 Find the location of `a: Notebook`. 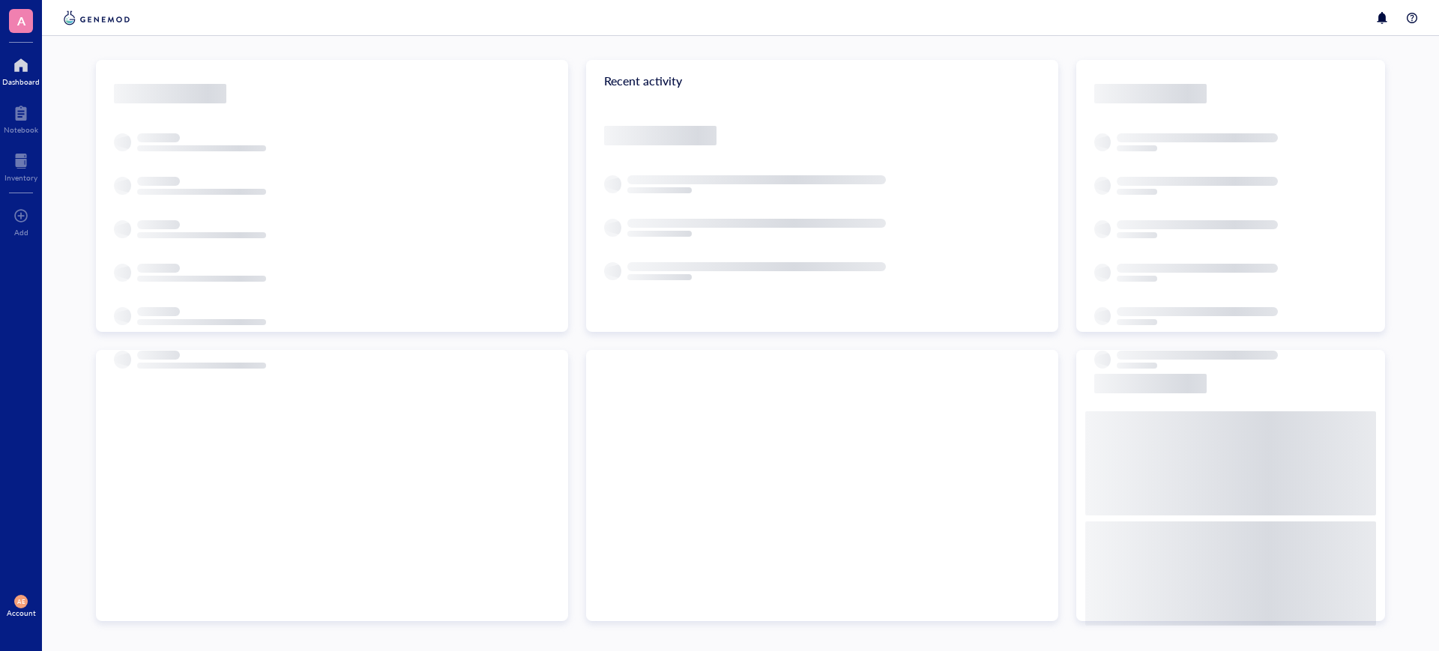

a: Notebook is located at coordinates (21, 118).